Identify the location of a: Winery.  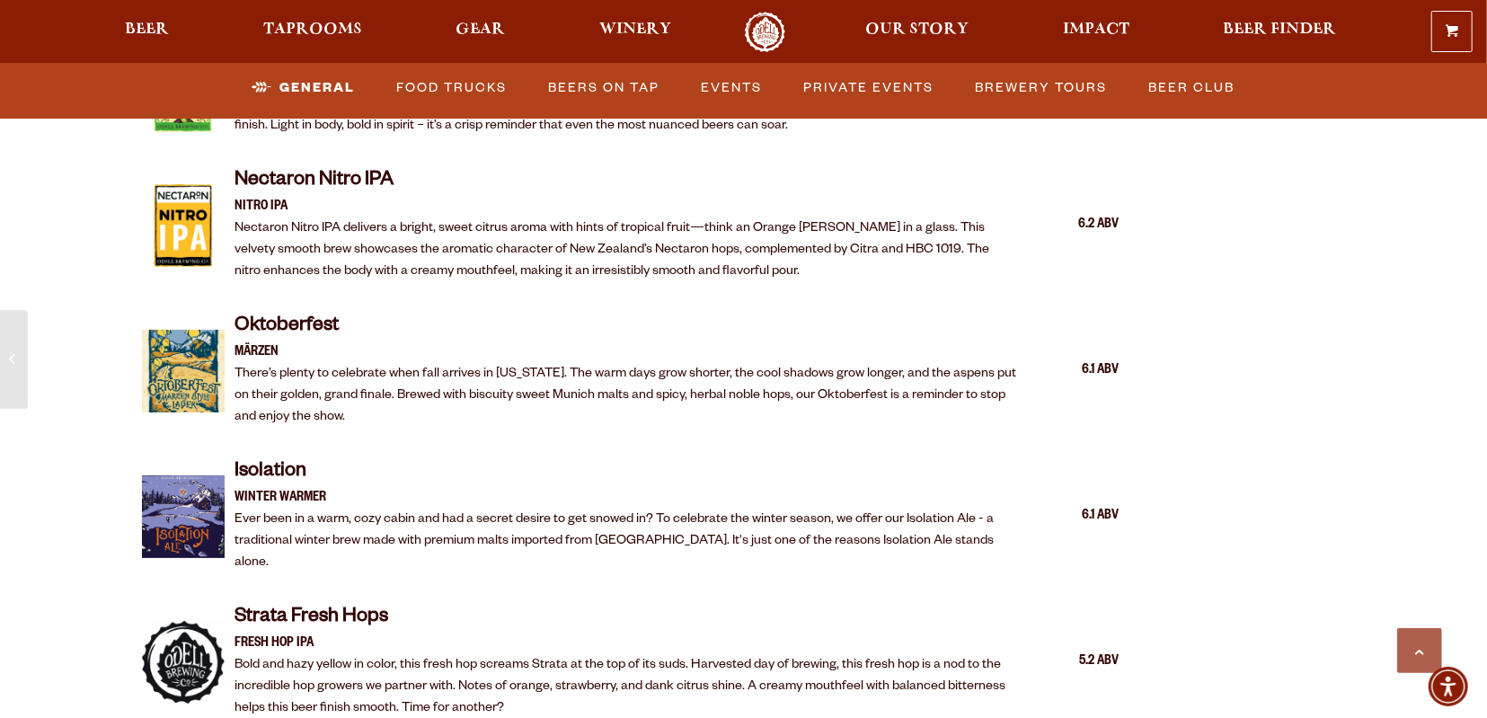
(635, 31).